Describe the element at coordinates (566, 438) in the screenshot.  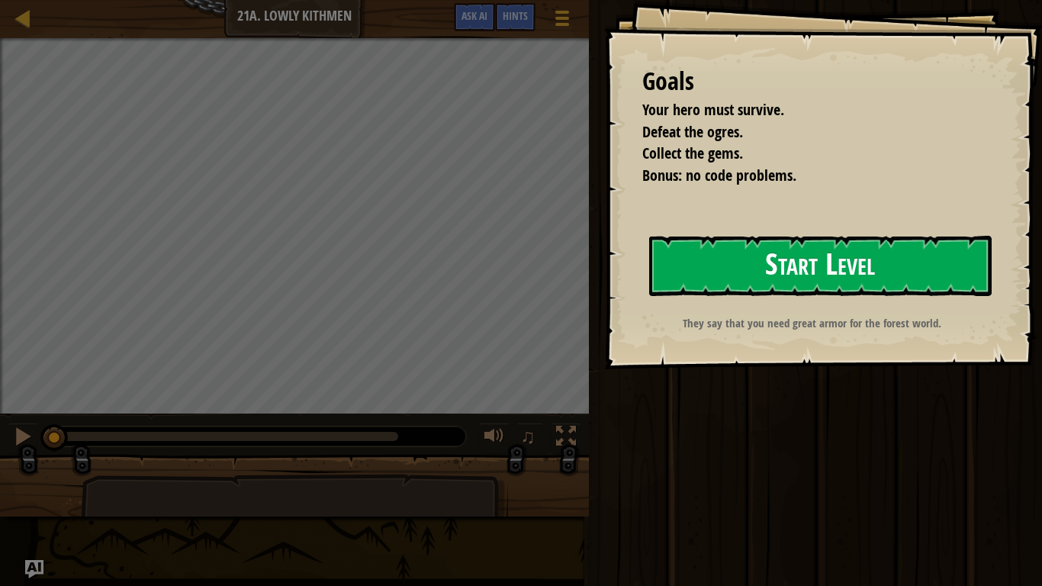
I see `button: Toggle fullscreen` at that location.